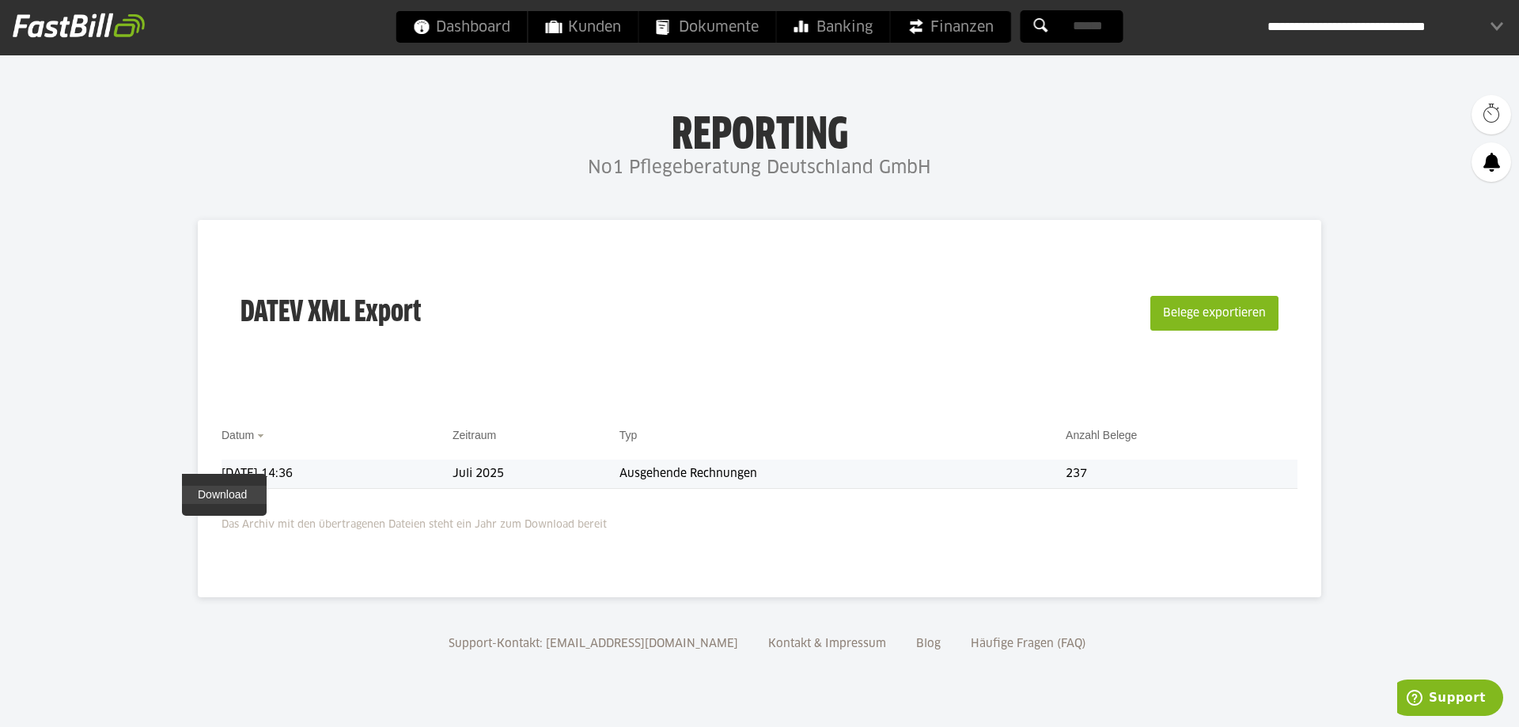 Image resolution: width=1519 pixels, height=727 pixels. What do you see at coordinates (262, 436) in the screenshot?
I see `img: sort_desc.gif` at bounding box center [262, 436].